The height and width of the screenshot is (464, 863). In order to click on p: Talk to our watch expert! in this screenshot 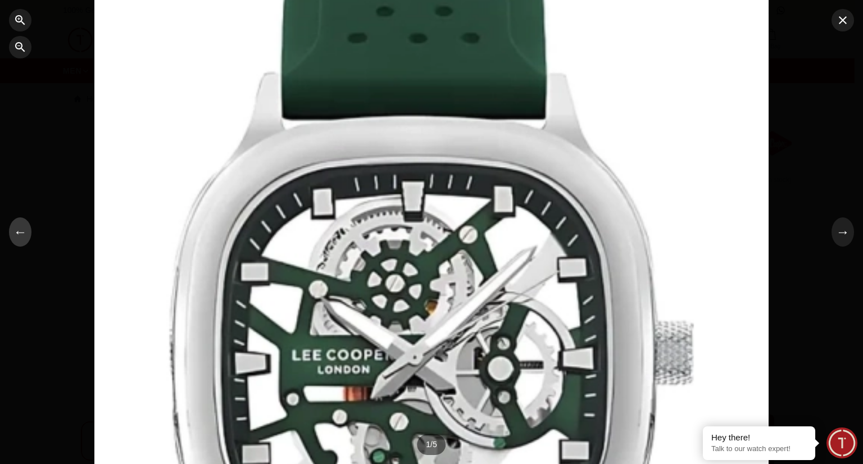, I will do `click(759, 449)`.